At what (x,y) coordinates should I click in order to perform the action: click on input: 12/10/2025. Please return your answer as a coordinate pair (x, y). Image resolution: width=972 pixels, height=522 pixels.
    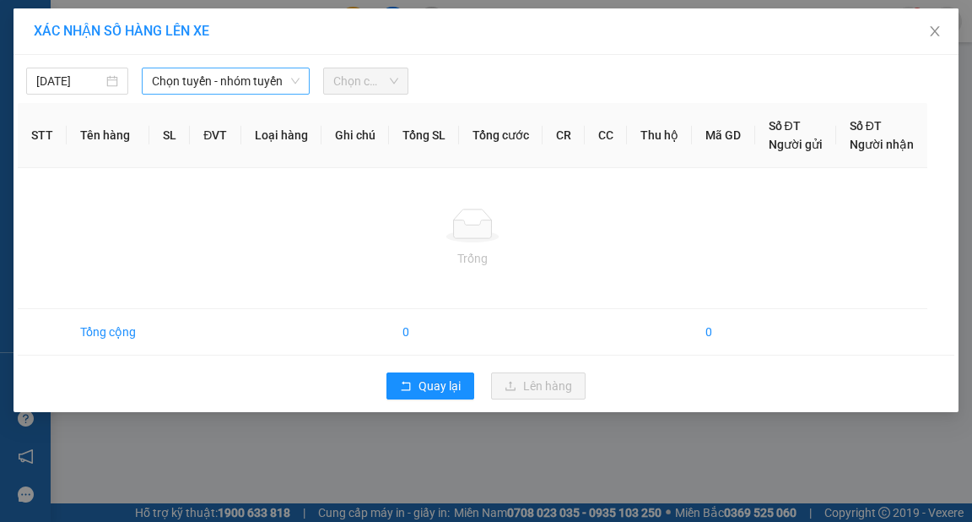
    Looking at the image, I should click on (69, 81).